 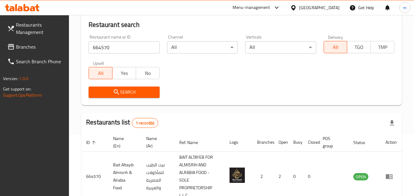 What do you see at coordinates (124, 73) in the screenshot?
I see `button: Yes` at bounding box center [124, 73].